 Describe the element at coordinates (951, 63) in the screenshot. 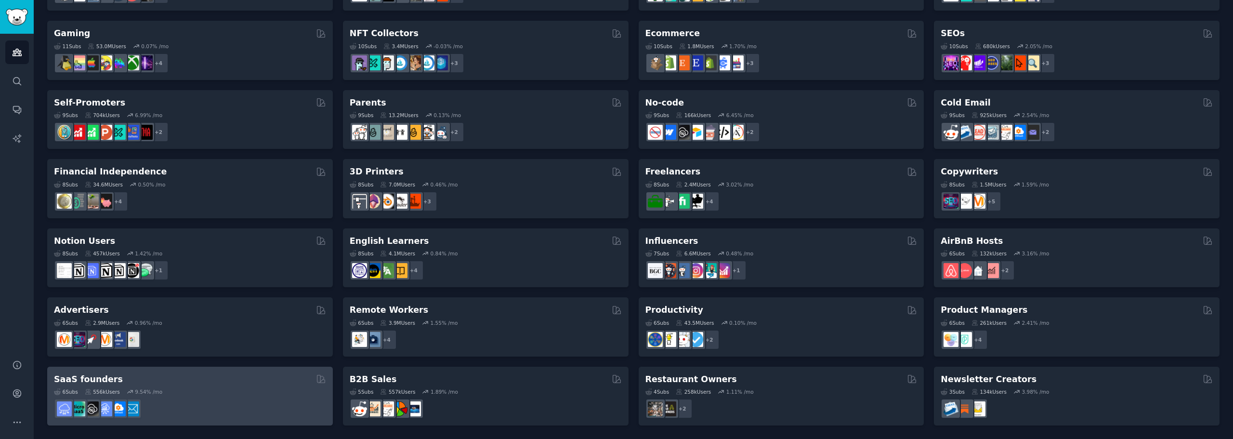

I see `img: SEO_Digital_Marketing` at that location.